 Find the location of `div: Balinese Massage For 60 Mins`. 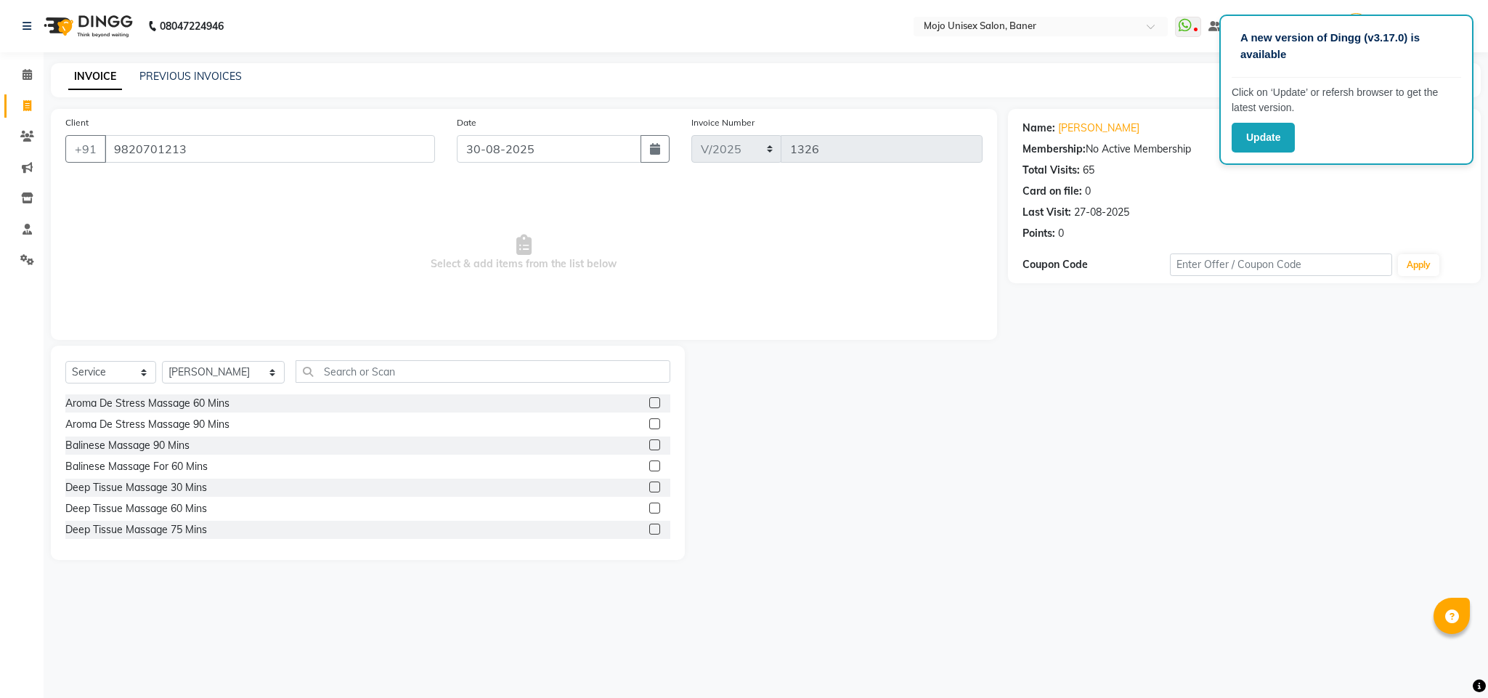

div: Balinese Massage For 60 Mins is located at coordinates (137, 466).